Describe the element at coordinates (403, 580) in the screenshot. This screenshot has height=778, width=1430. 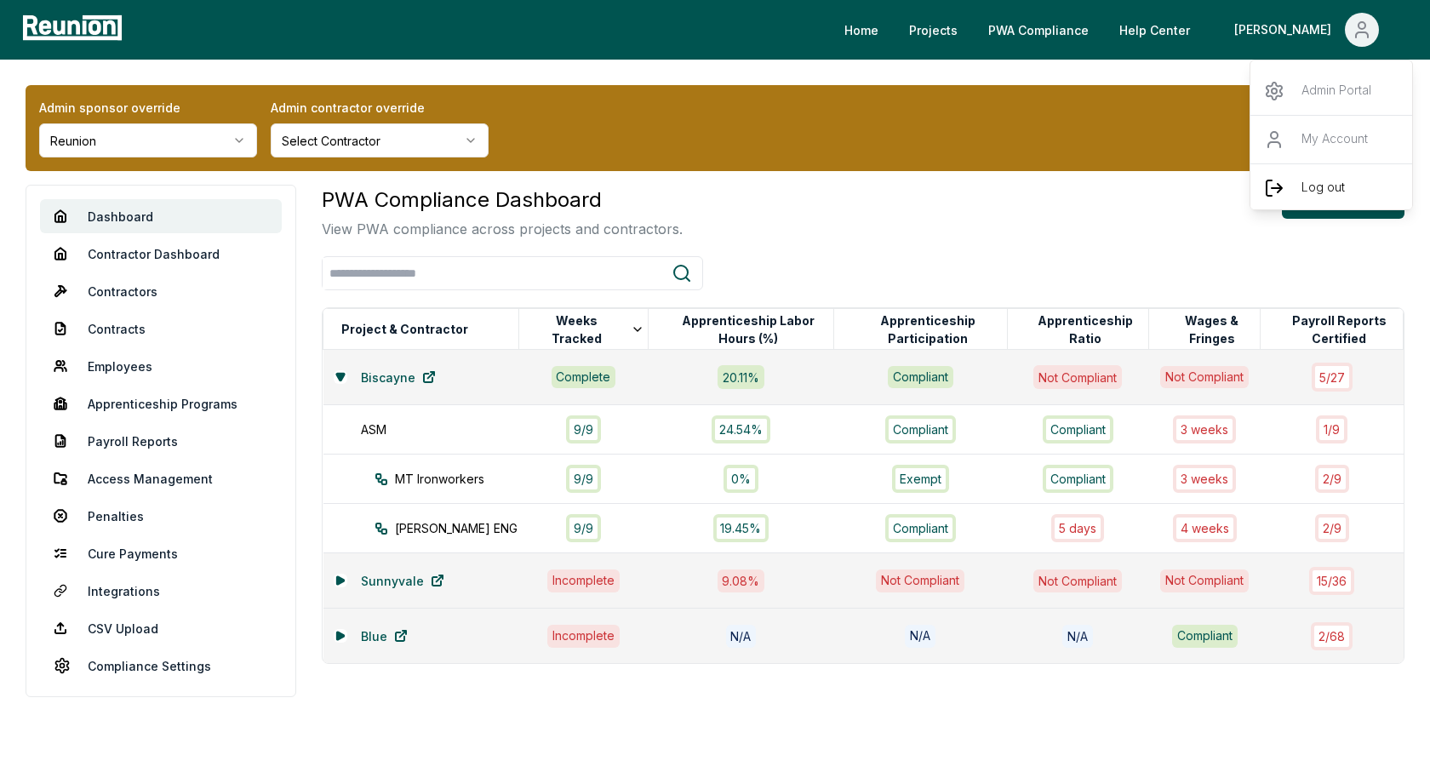
I see `a: Sunnyvale` at that location.